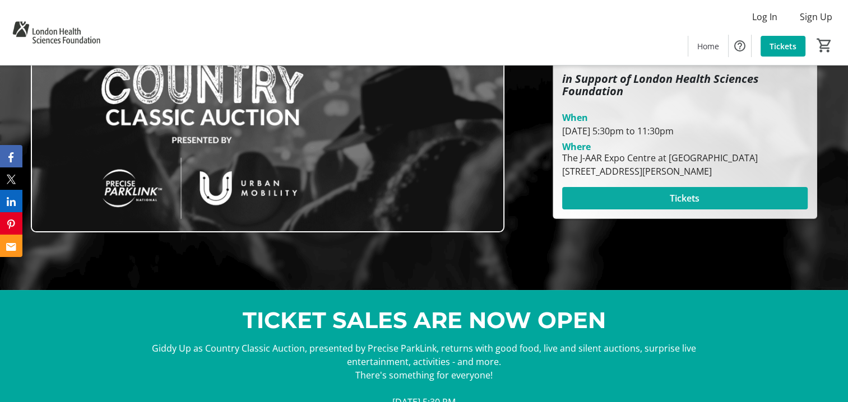  I want to click on div: When, so click(575, 118).